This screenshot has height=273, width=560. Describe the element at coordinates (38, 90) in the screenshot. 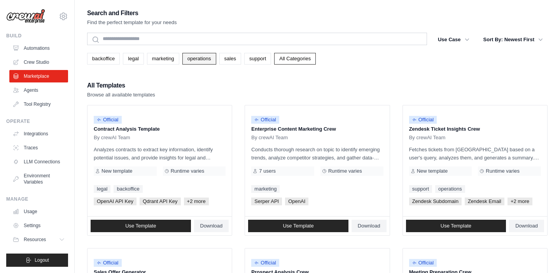

I see `a: Agents` at that location.